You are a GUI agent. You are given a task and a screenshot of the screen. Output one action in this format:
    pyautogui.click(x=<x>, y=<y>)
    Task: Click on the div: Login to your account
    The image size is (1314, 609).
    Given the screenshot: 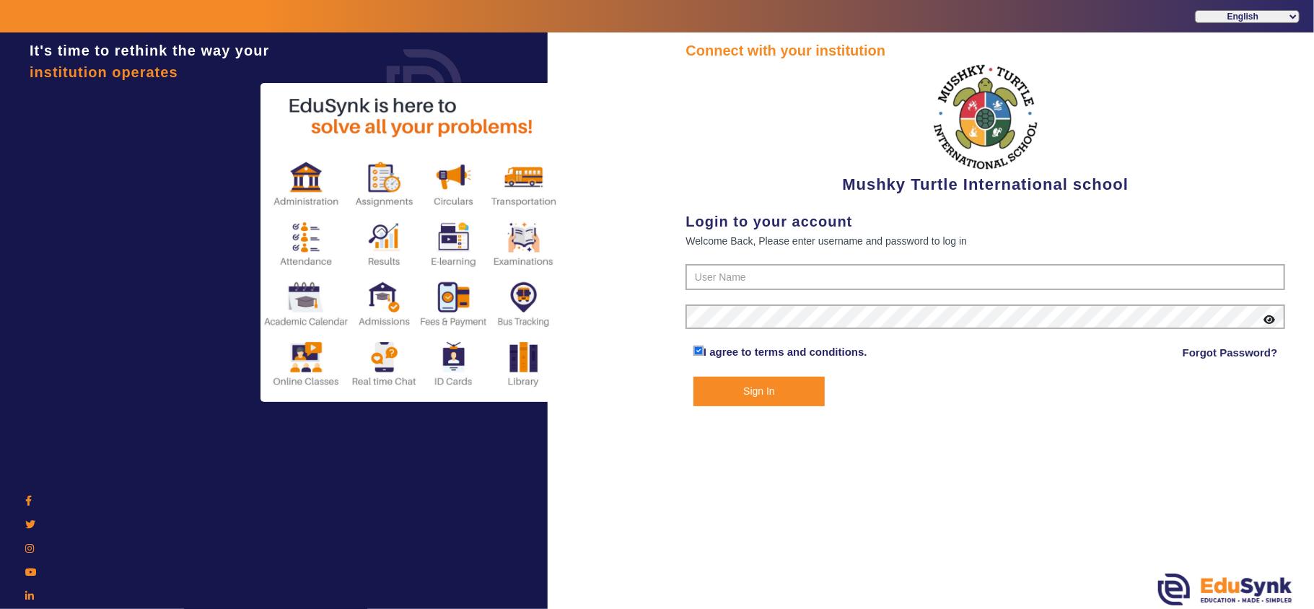 What is the action you would take?
    pyautogui.click(x=985, y=222)
    